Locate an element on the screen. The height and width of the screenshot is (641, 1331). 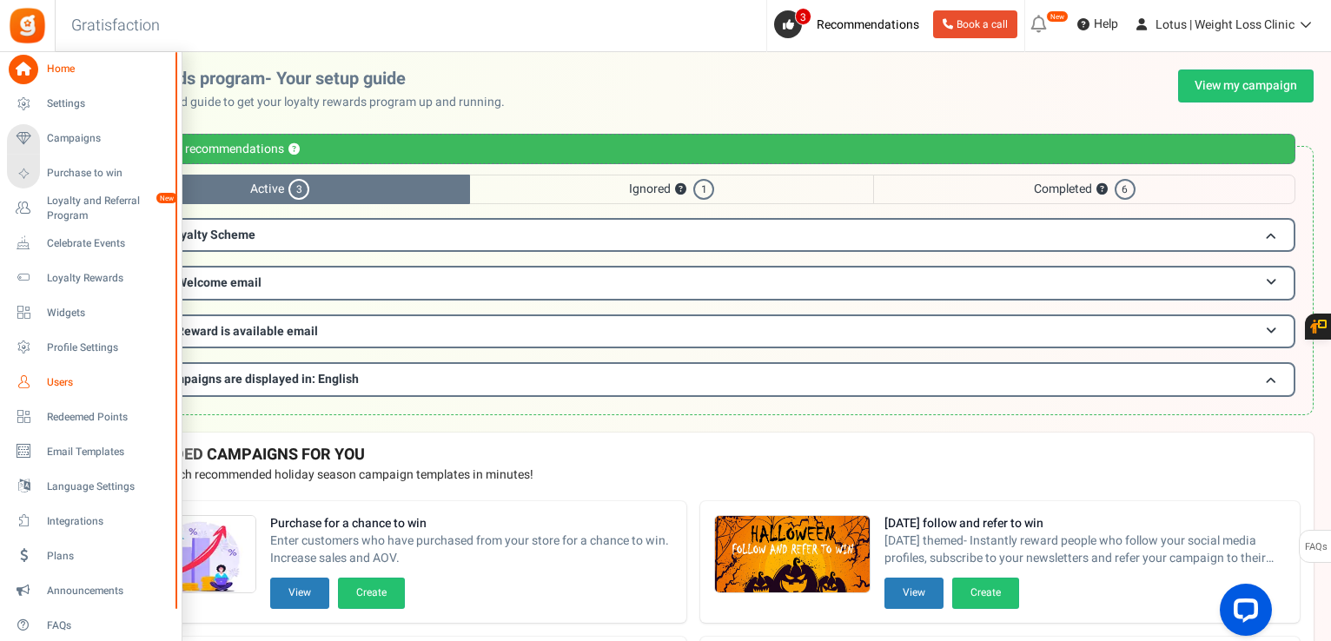
h4: RECOMMENDED CAMPAIGNS FOR YOU is located at coordinates (692, 455).